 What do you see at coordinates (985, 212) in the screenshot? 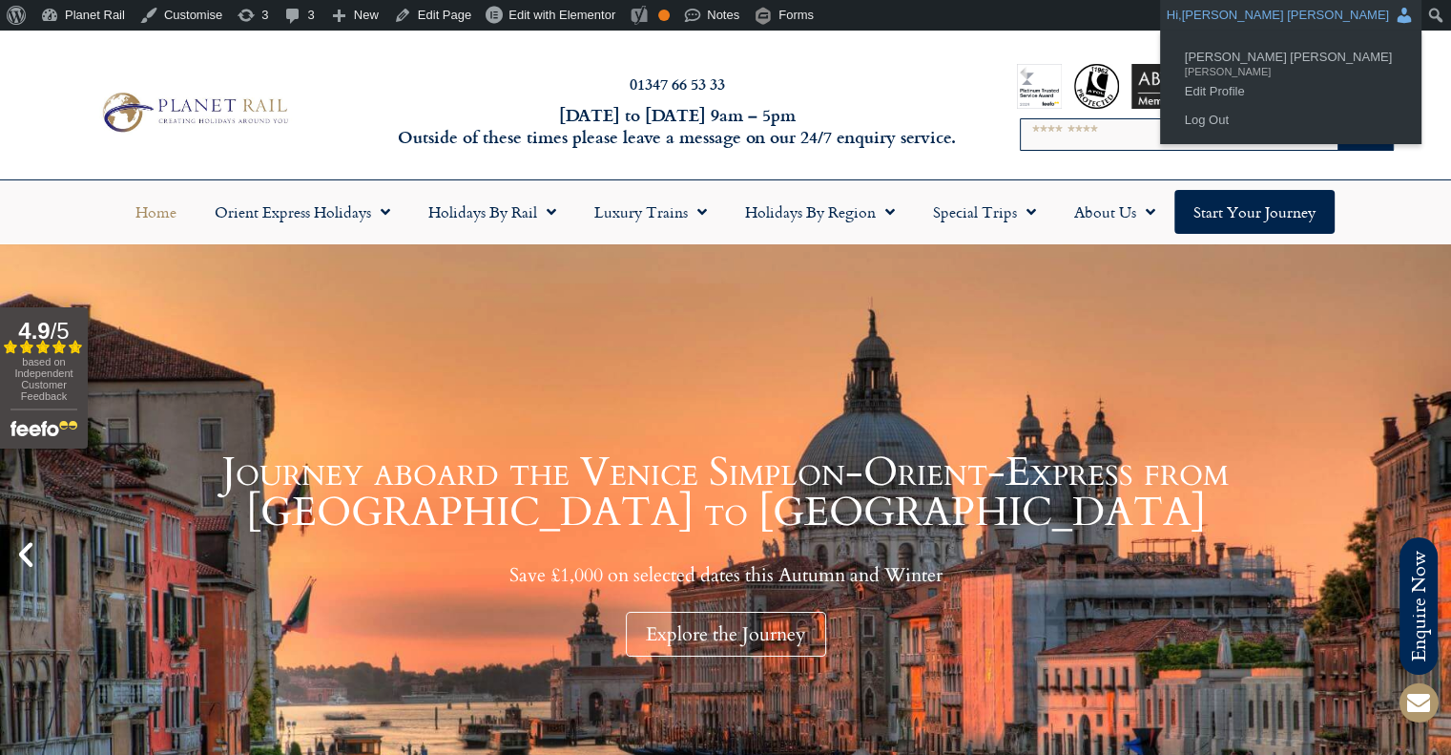
I see `a: Special Trips` at bounding box center [985, 212].